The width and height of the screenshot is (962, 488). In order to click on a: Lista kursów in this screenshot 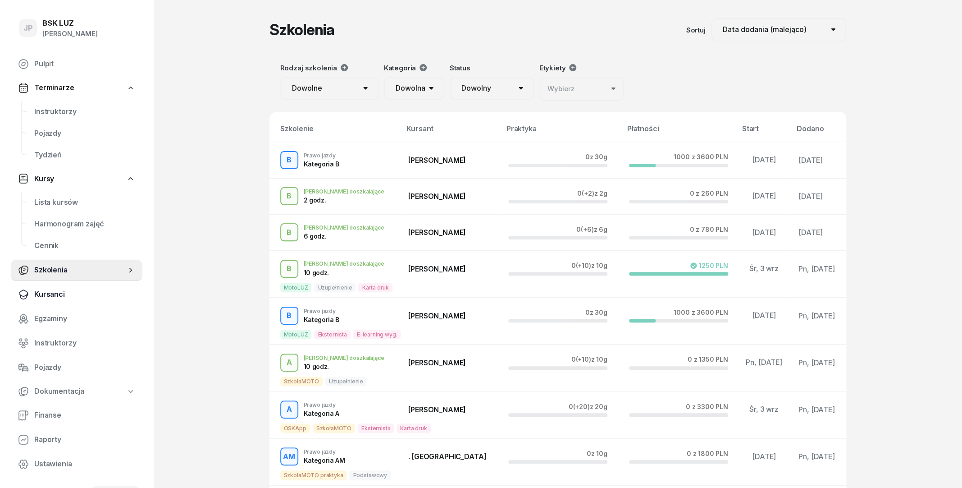, I will do `click(85, 202)`.